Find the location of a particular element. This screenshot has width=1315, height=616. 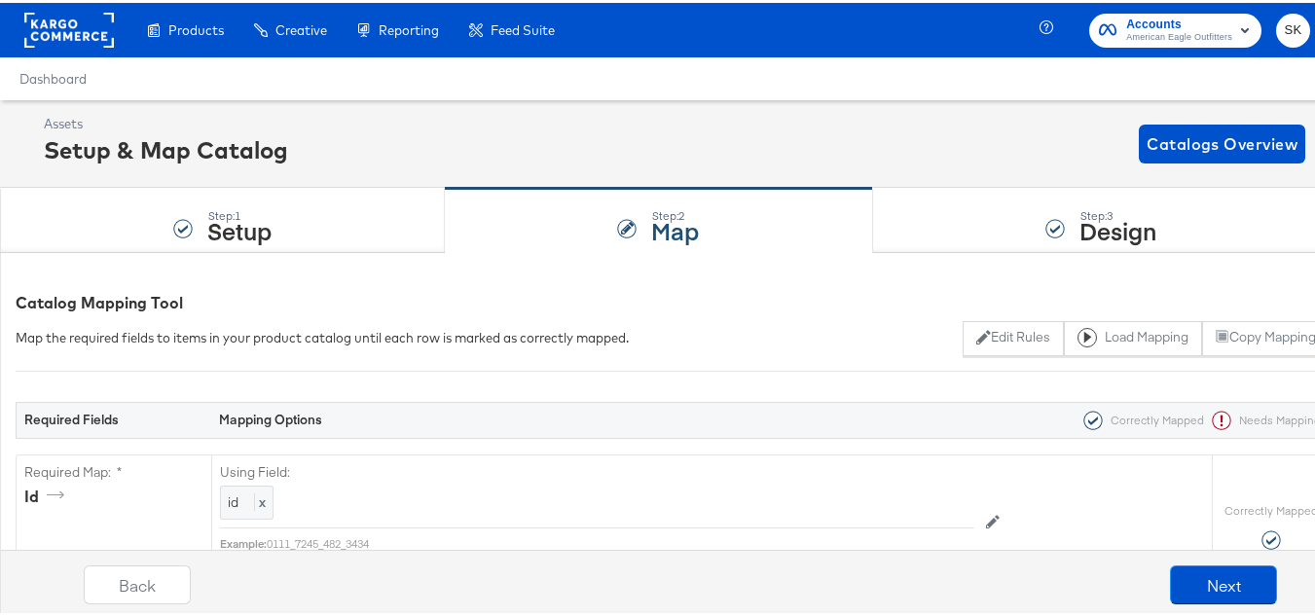

strong: Required Fields is located at coordinates (71, 417).